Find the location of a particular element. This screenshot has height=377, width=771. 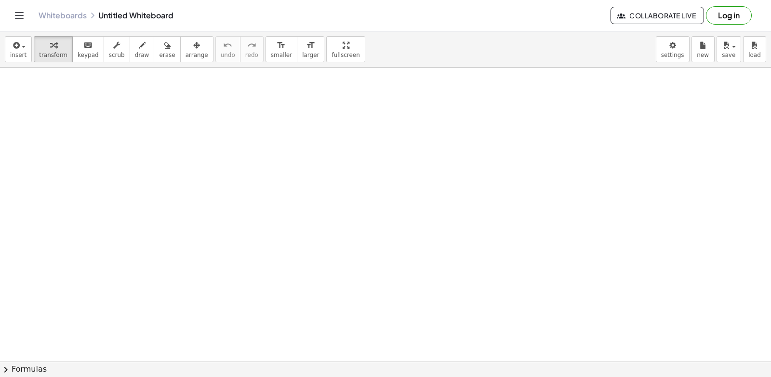

button: Log in is located at coordinates (729, 15).